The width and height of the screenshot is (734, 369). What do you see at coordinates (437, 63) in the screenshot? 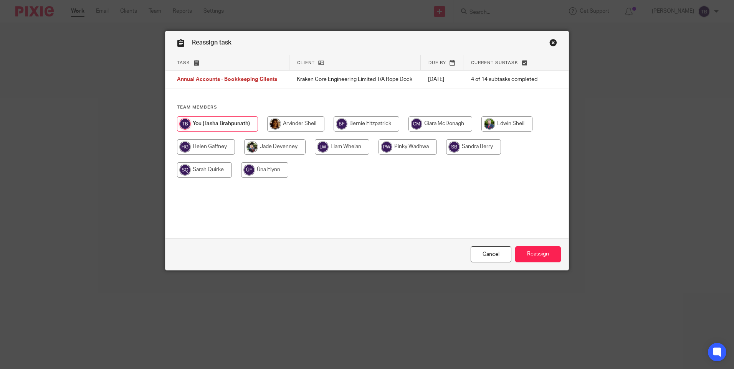
I see `span: Due by` at bounding box center [437, 63].